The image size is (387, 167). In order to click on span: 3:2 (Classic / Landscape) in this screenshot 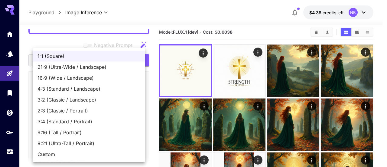, I will do `click(89, 99)`.